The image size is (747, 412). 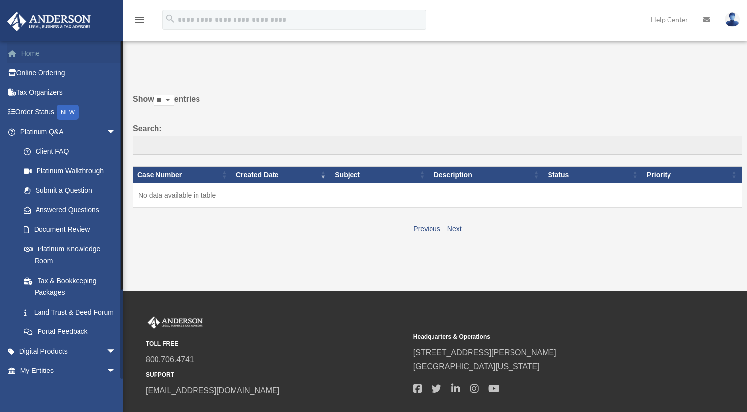 What do you see at coordinates (66, 132) in the screenshot?
I see `a: Platinum Q&Aarrow_drop_down` at bounding box center [66, 132].